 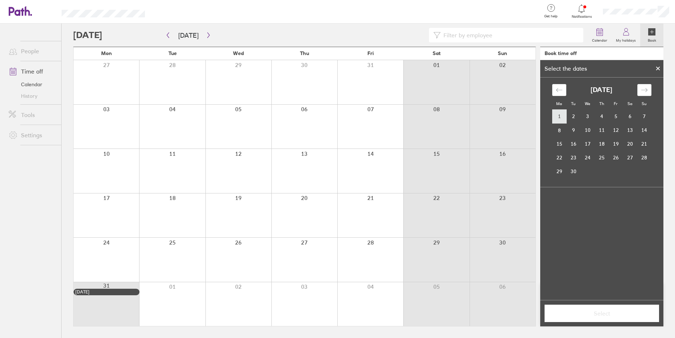 What do you see at coordinates (602, 144) in the screenshot?
I see `td: Choose Thursday, September 18, 2025 as your check-in date. It’s available.` at bounding box center [602, 144].